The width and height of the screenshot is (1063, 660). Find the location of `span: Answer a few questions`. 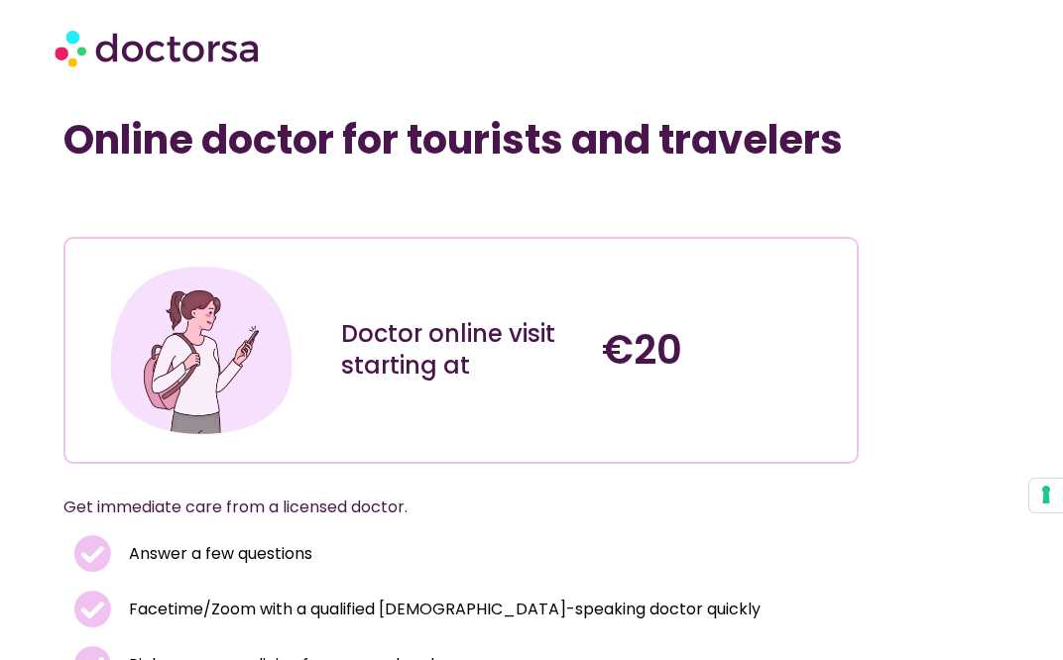

span: Answer a few questions is located at coordinates (218, 554).